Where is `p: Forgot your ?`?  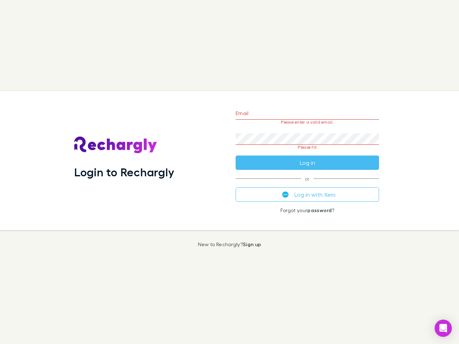 p: Forgot your ? is located at coordinates (307, 210).